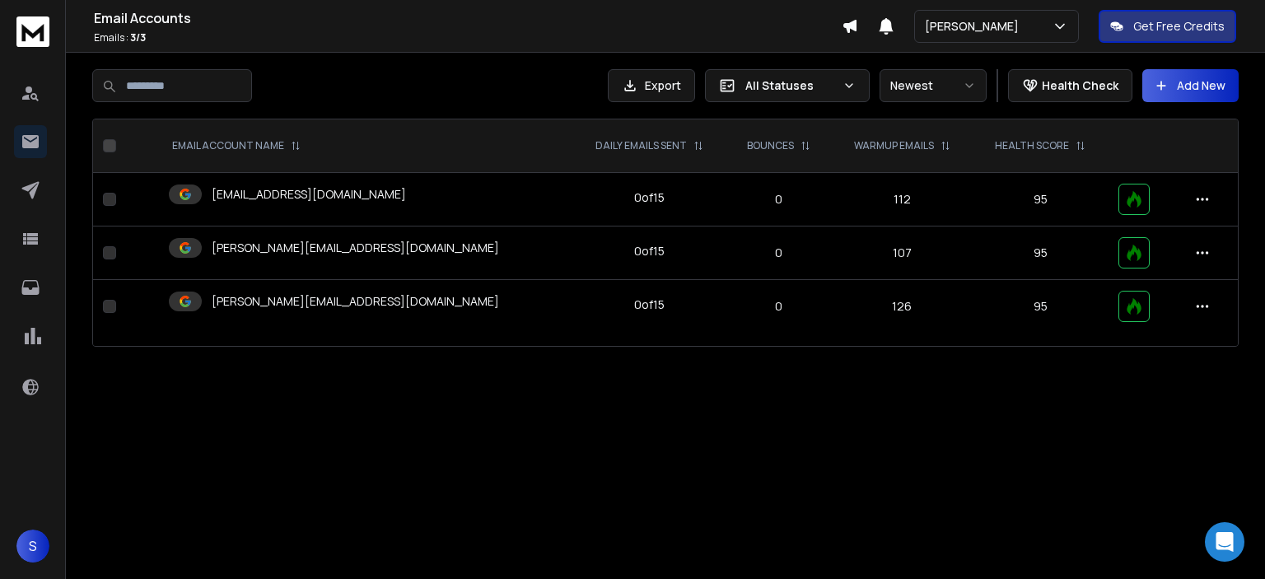 The width and height of the screenshot is (1265, 579). Describe the element at coordinates (770, 146) in the screenshot. I see `p: BOUNCES` at that location.